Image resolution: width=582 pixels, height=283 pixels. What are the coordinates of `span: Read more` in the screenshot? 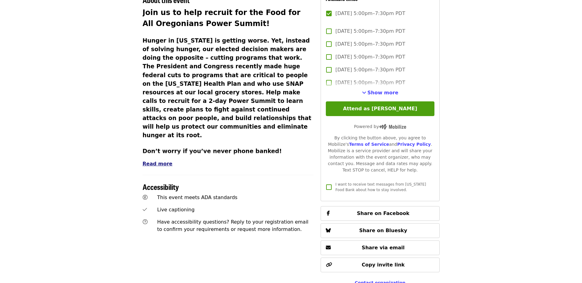 It's located at (157, 164).